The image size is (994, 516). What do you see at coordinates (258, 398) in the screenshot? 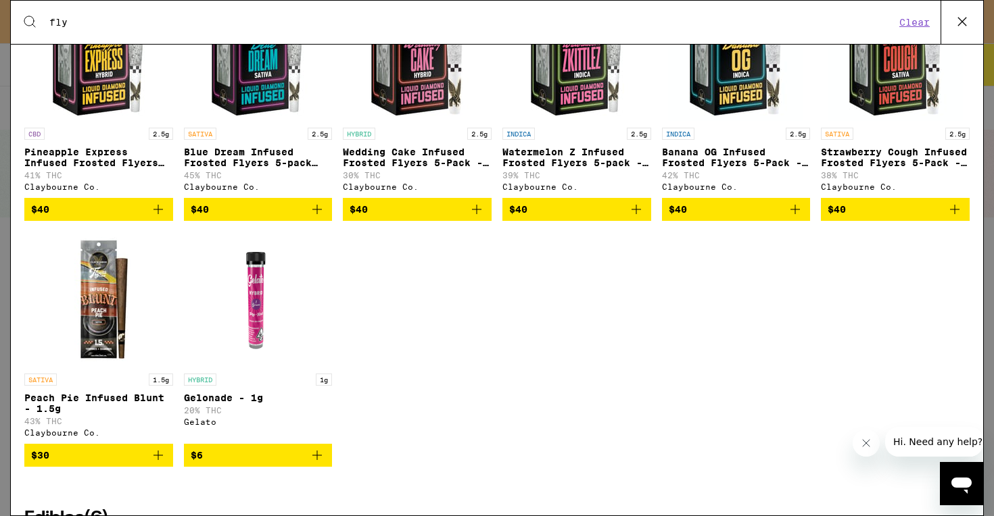
I see `p: Gelonade - 1g` at bounding box center [258, 398].